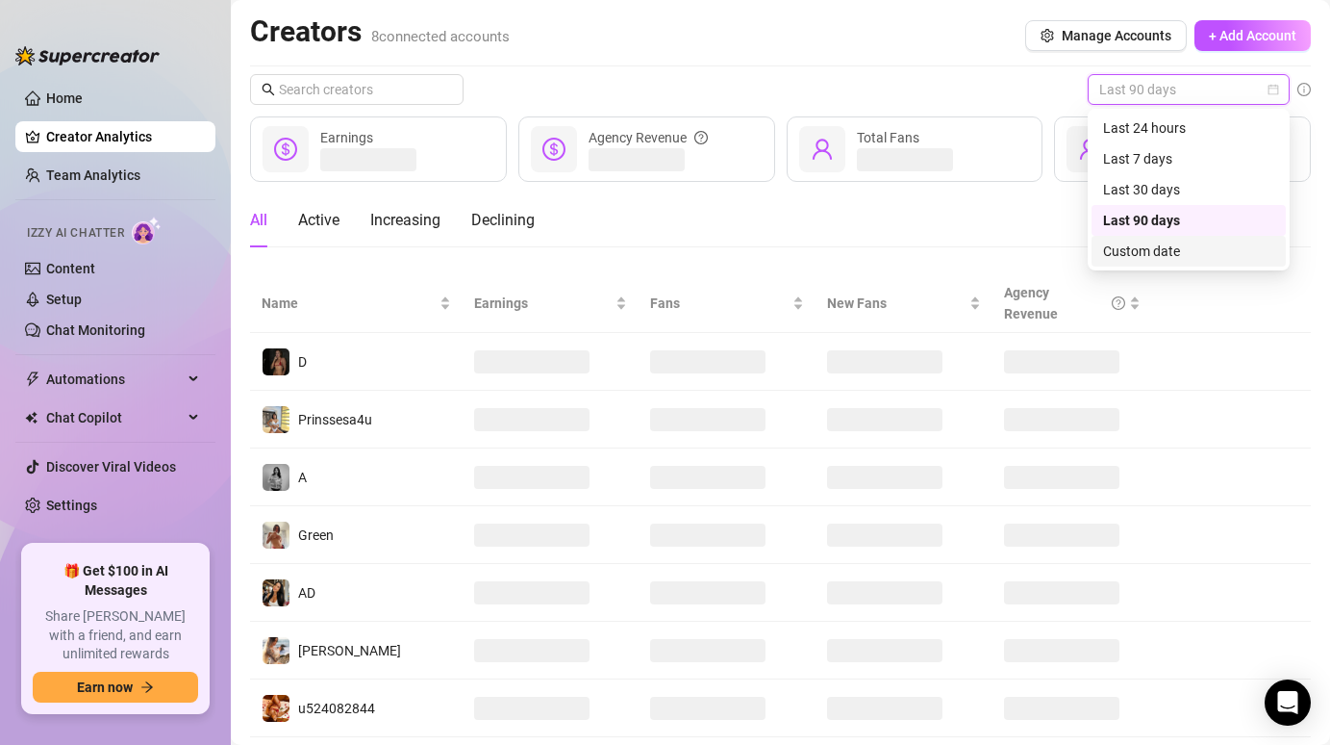 The width and height of the screenshot is (1330, 745). What do you see at coordinates (115, 687) in the screenshot?
I see `button: Earn nowarrow-right` at bounding box center [115, 687].